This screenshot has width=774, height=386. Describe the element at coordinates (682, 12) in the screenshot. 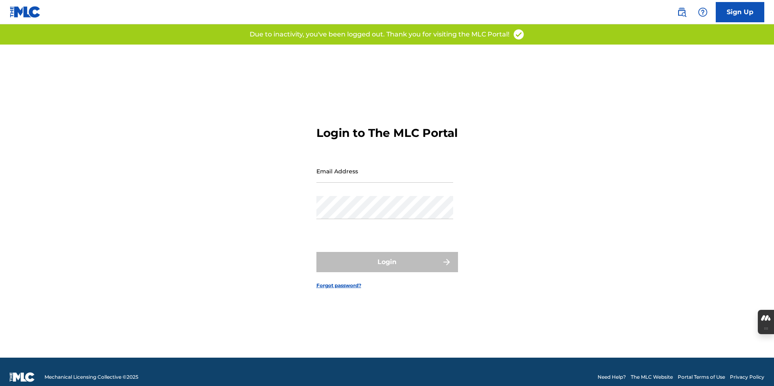

I see `img: search` at that location.